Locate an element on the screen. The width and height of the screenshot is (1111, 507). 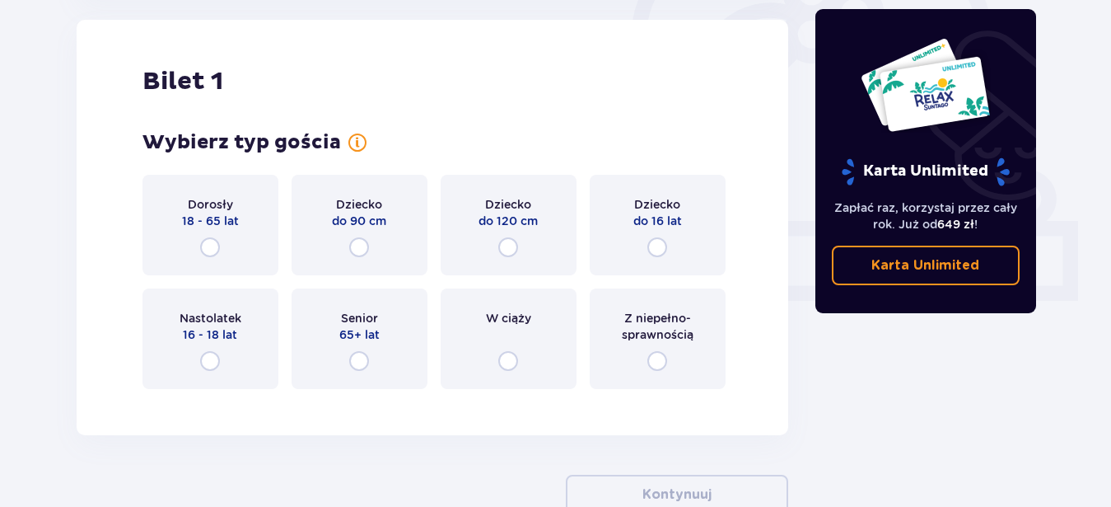
p: Zapłać raz, korzystaj przez cały rok. Już od ! is located at coordinates (926, 216).